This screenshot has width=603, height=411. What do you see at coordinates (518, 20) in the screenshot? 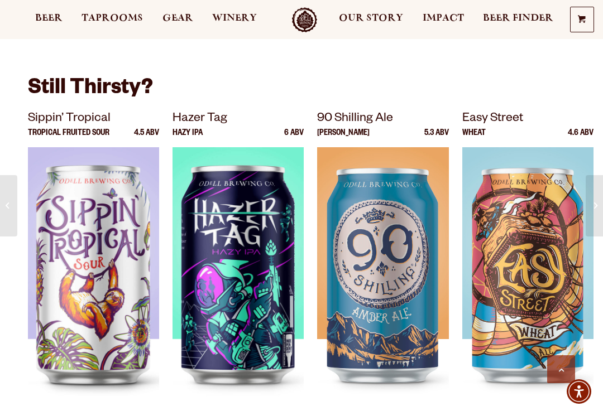
I see `a: Beer Finder` at bounding box center [518, 20].